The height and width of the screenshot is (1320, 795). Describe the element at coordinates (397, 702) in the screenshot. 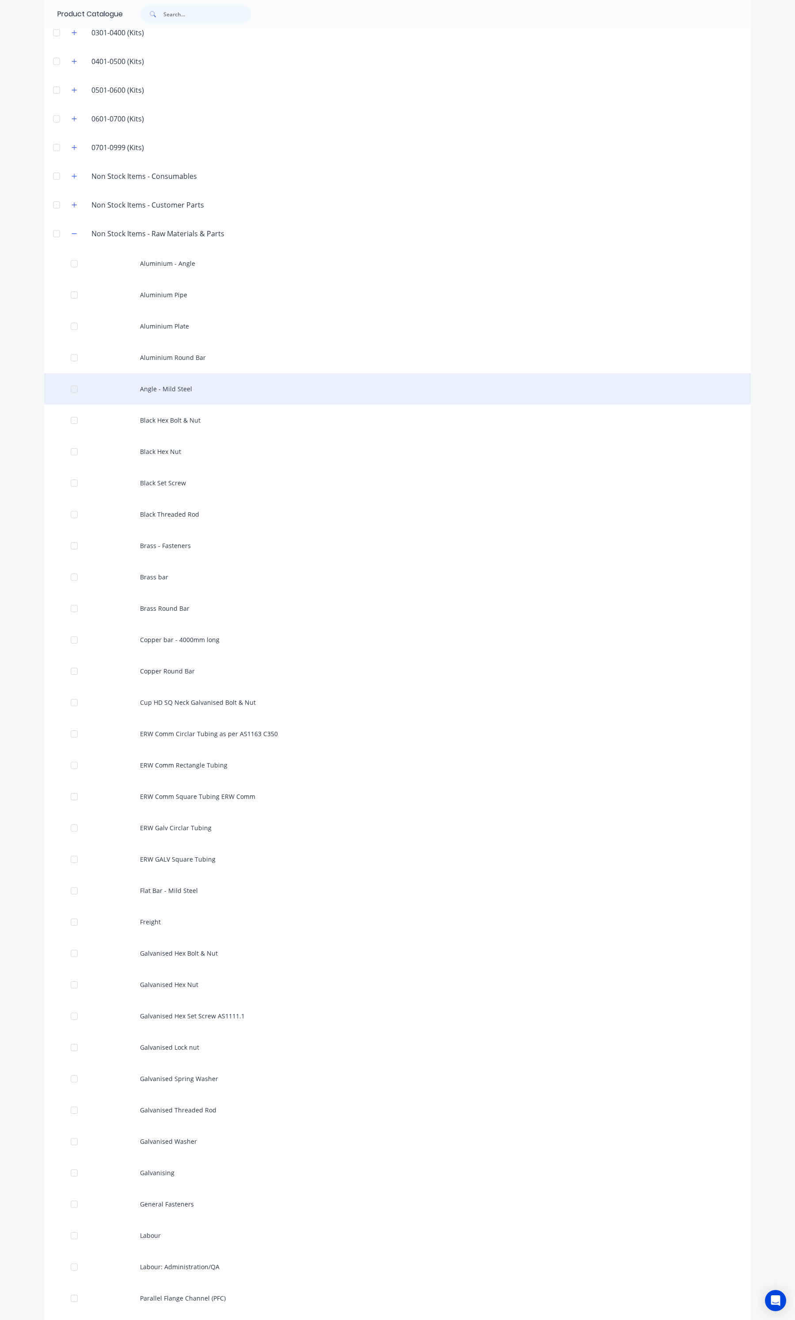

I see `div: Cup HD SQ Neck Galvanised Bolt & Nut` at that location.